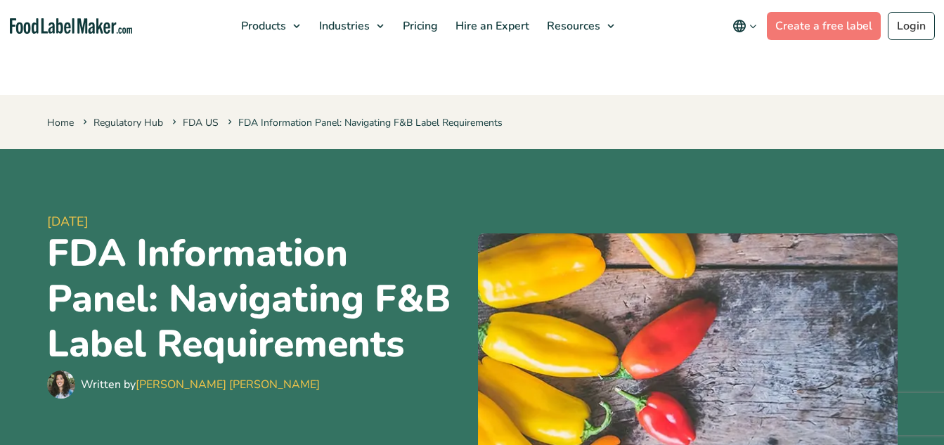 The height and width of the screenshot is (445, 944). I want to click on span: Industries, so click(343, 26).